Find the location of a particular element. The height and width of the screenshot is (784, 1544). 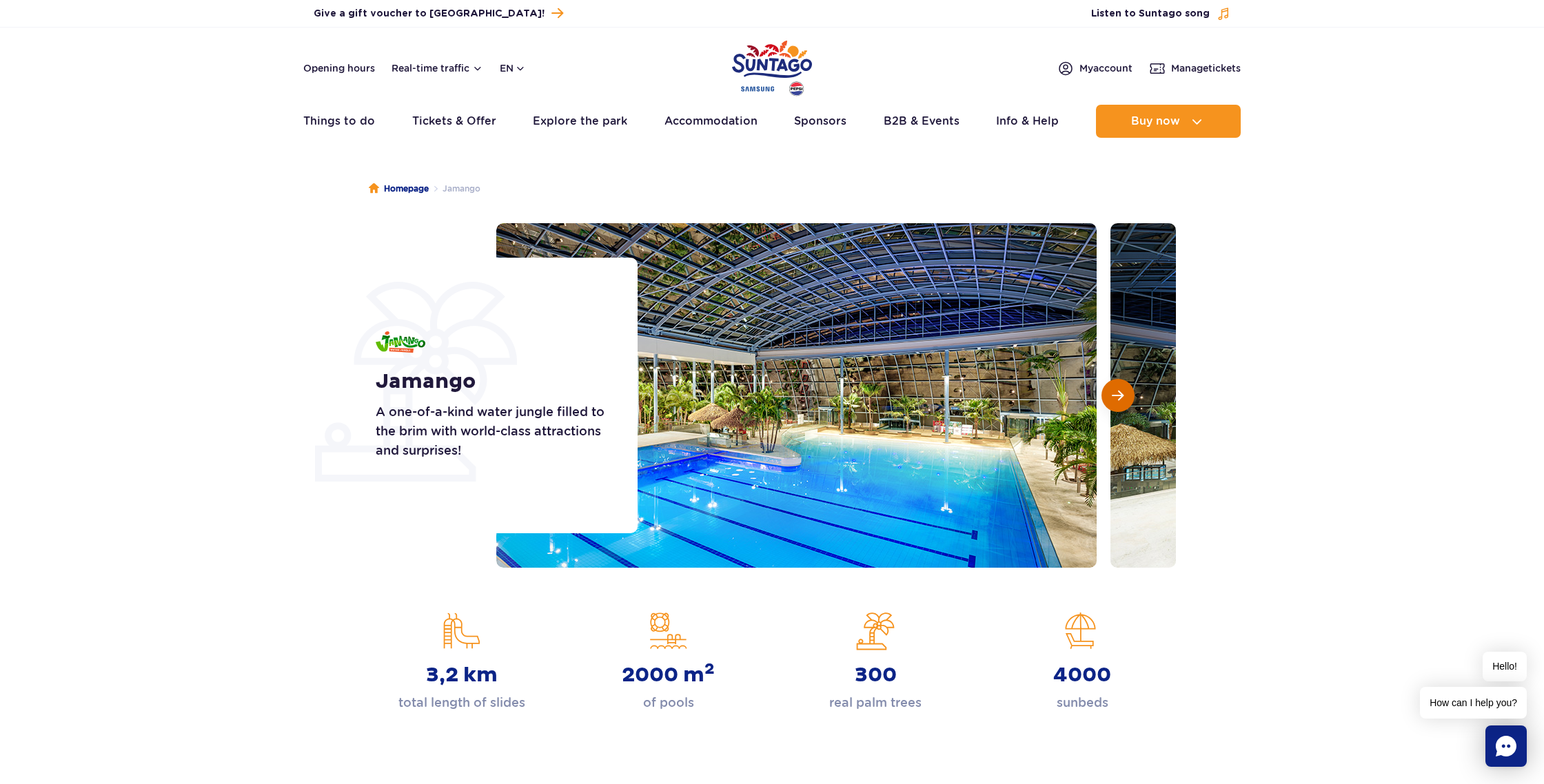

button: Next slide is located at coordinates (1118, 395).